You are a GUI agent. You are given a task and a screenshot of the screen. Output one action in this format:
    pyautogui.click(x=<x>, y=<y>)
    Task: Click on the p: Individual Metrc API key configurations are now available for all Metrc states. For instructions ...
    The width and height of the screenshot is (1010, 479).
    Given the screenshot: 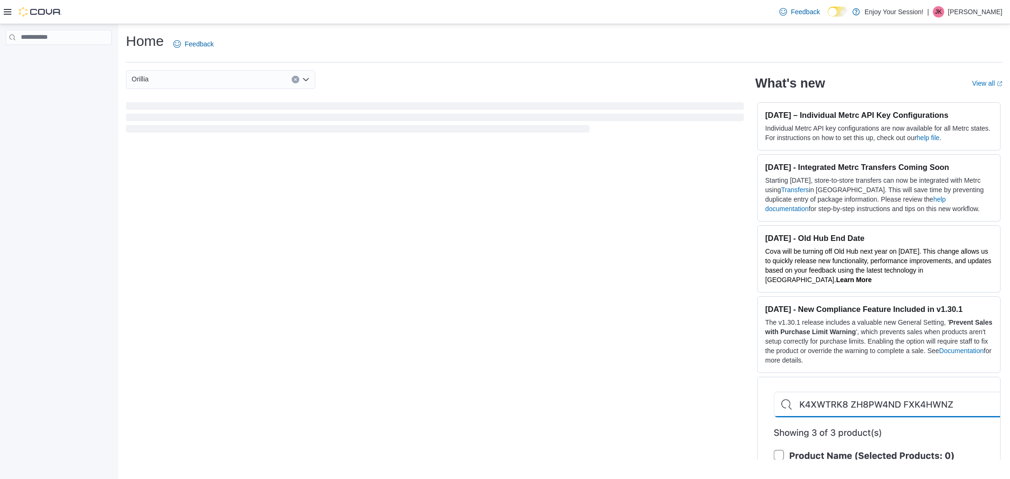 What is the action you would take?
    pyautogui.click(x=879, y=133)
    